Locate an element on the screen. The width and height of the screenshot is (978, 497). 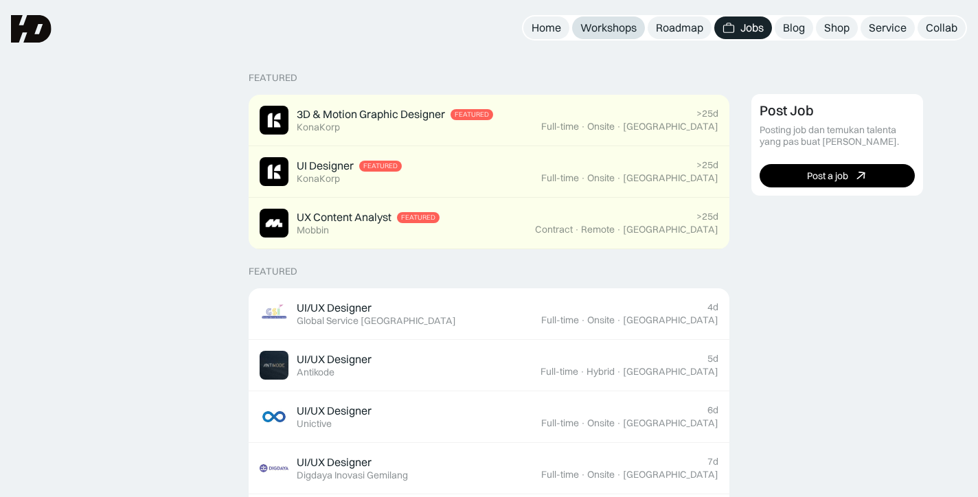
div: Workshops is located at coordinates (609, 27).